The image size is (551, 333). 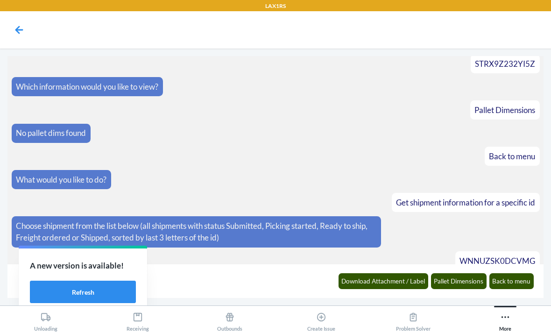 I want to click on button: More, so click(x=505, y=318).